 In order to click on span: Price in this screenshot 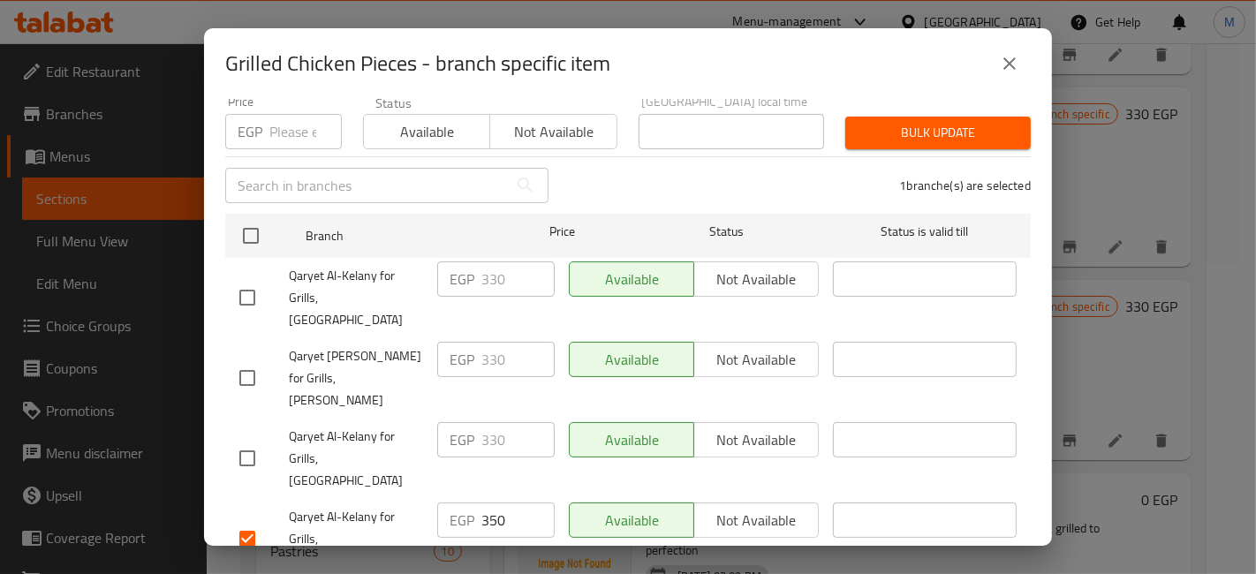, I will do `click(562, 231)`.